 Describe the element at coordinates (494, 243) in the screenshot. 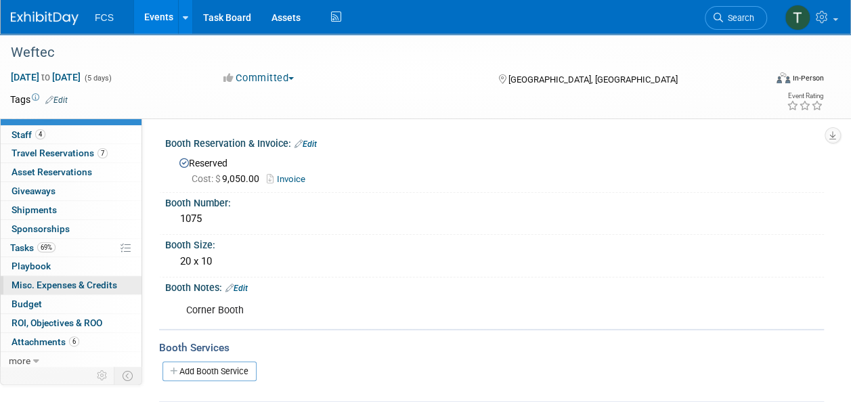

I see `div: Booth Size:` at that location.